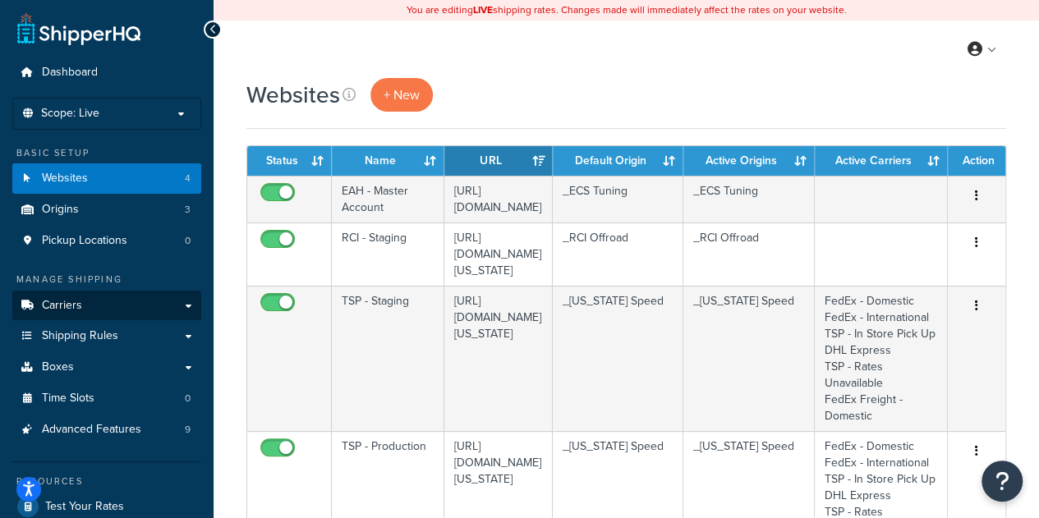 This screenshot has width=1039, height=518. Describe the element at coordinates (388, 199) in the screenshot. I see `td: EAH - Master Account` at that location.